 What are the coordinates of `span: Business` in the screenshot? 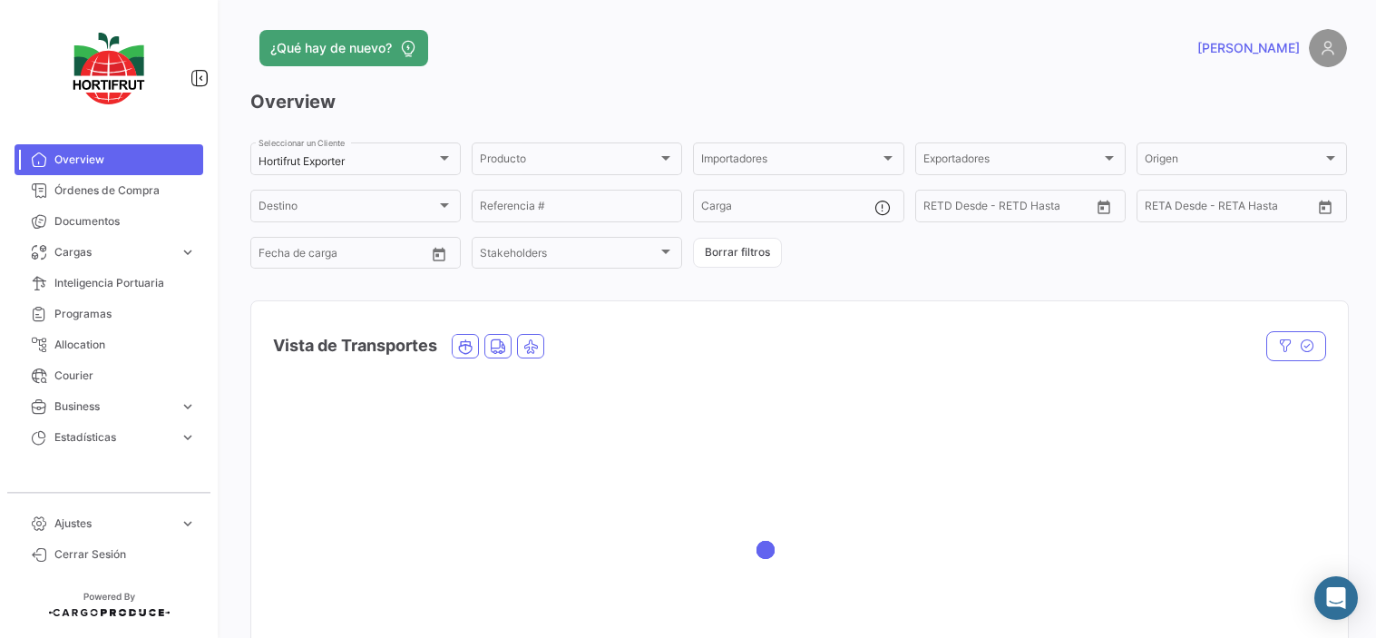 It's located at (113, 407).